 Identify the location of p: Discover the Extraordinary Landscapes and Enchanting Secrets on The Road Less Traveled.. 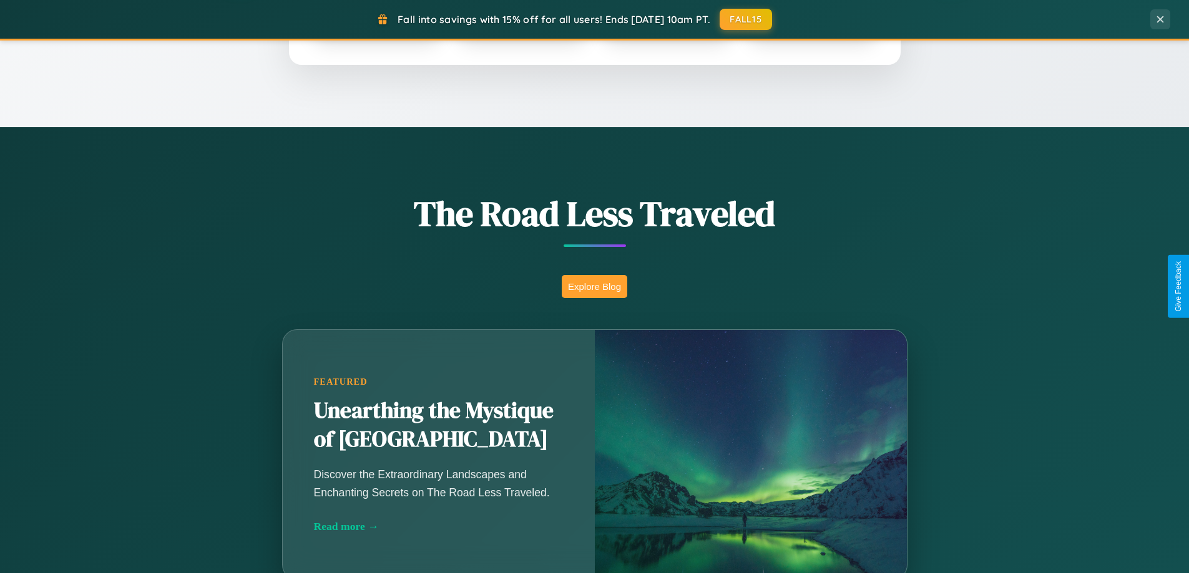
(439, 484).